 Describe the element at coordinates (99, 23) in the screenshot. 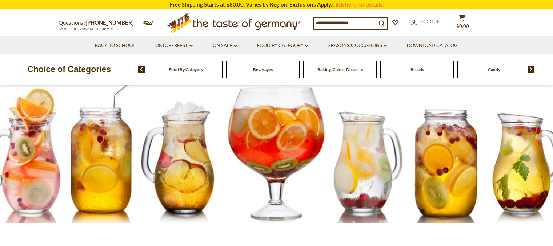

I see `p: Questions?` at that location.